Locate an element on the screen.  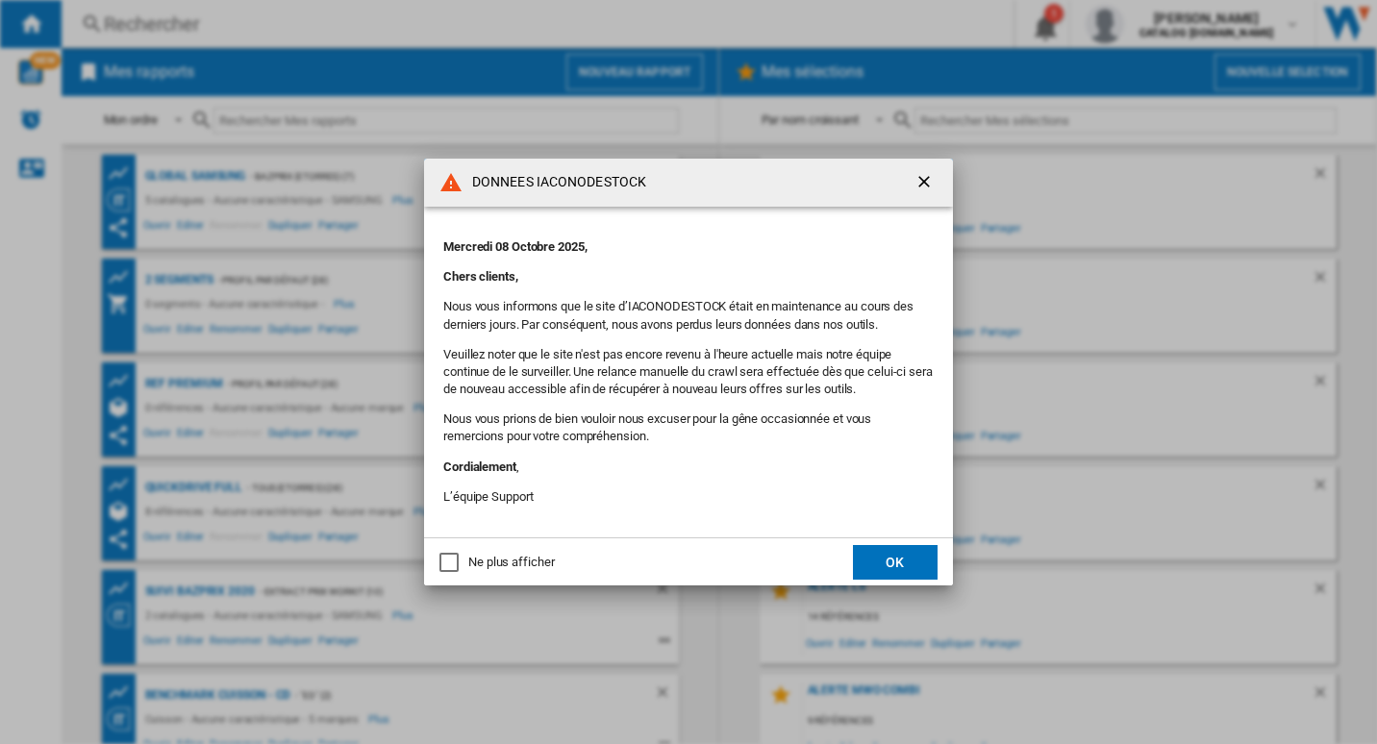
b: Chers clients, is located at coordinates (481, 276).